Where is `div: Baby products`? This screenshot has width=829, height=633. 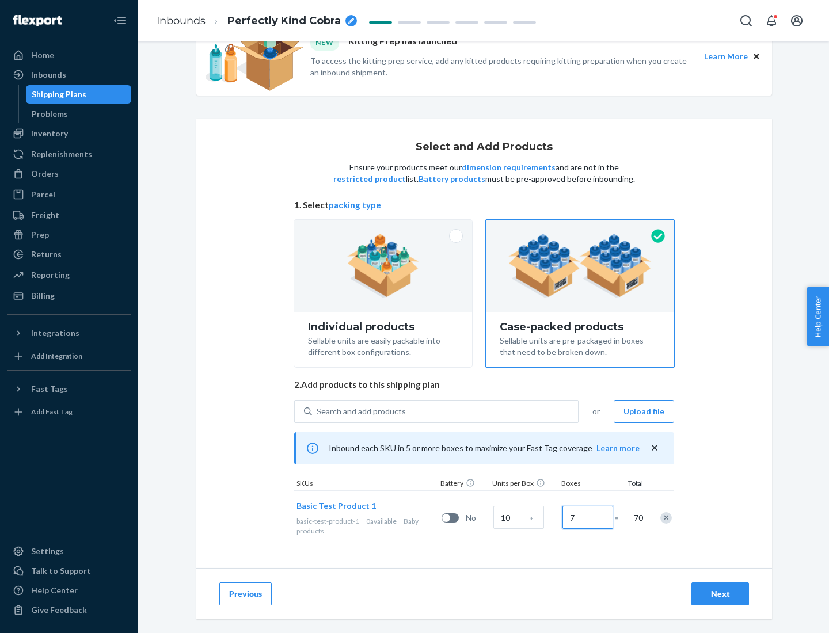 div: Baby products is located at coordinates (367, 526).